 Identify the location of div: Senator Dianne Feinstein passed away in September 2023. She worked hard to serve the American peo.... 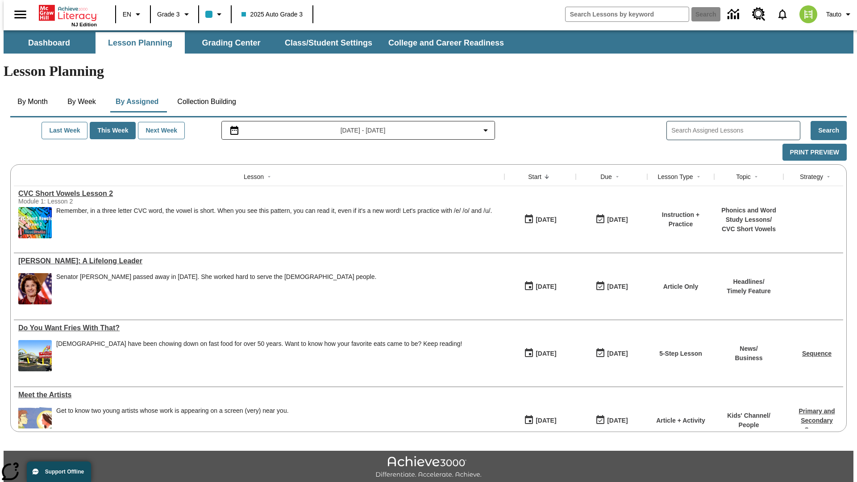
(216, 289).